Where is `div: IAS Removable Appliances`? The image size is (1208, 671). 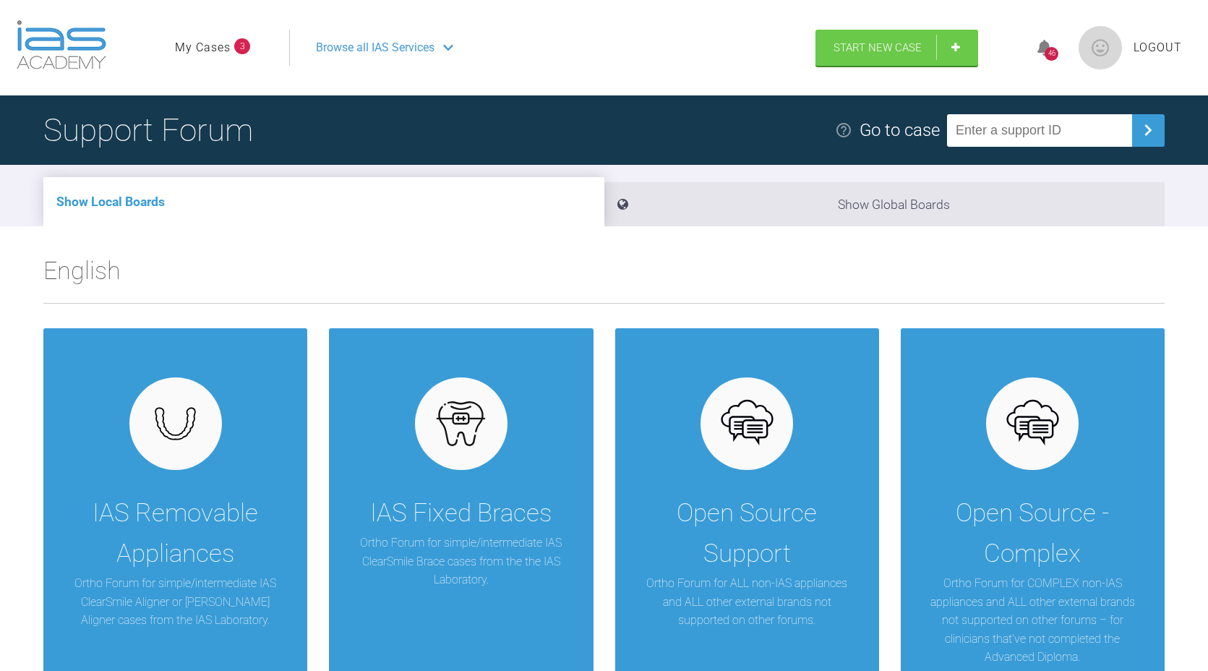 div: IAS Removable Appliances is located at coordinates (175, 534).